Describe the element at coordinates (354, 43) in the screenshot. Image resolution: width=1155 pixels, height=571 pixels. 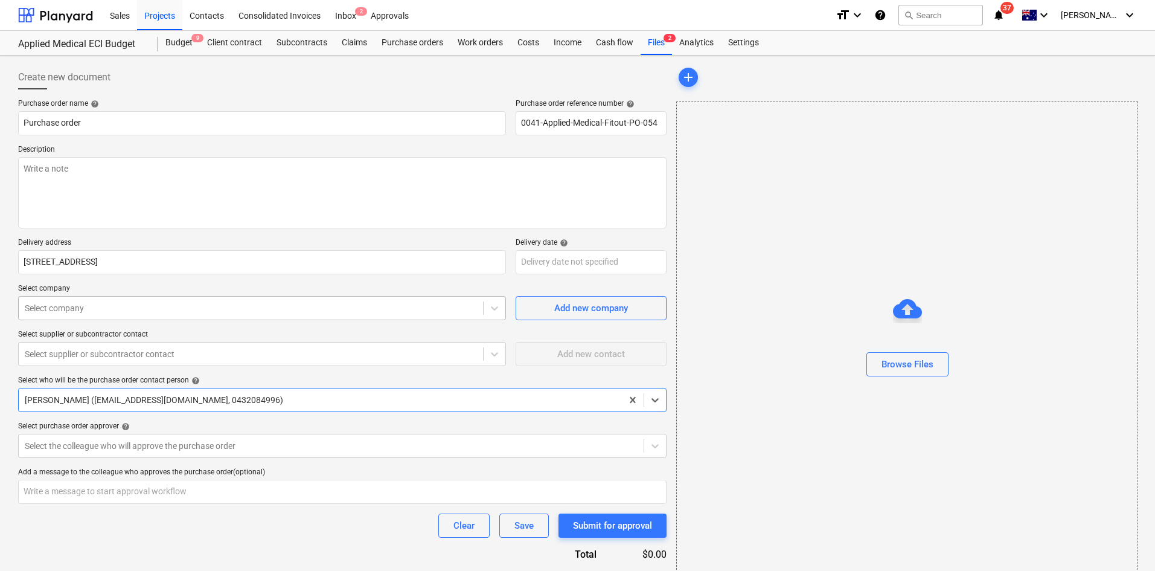
I see `div: Claims` at that location.